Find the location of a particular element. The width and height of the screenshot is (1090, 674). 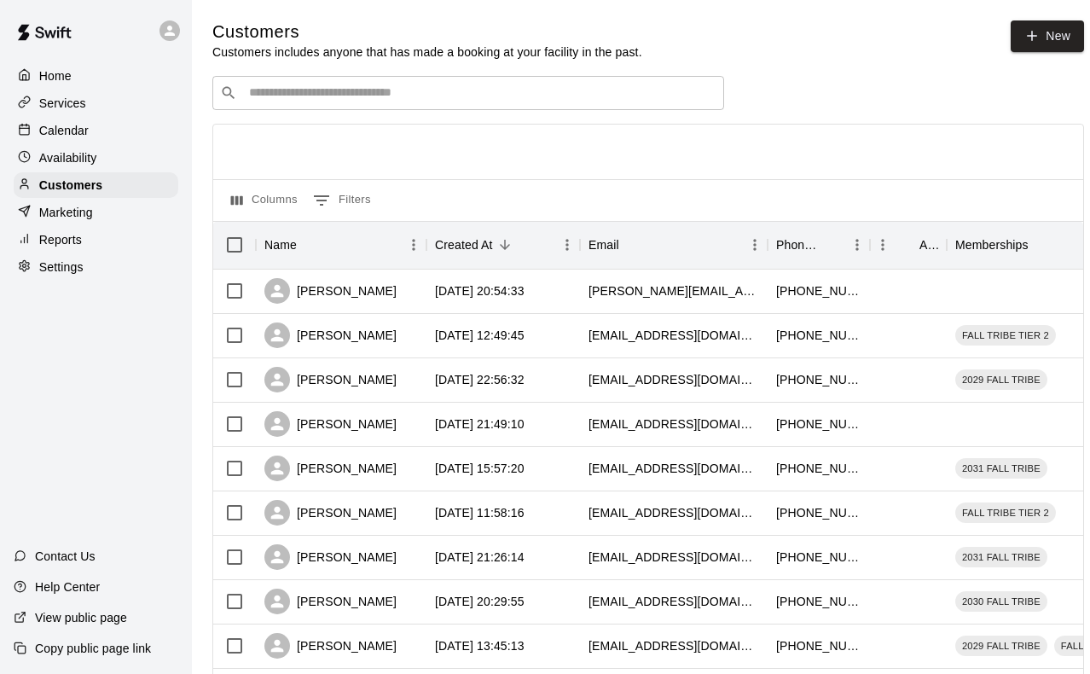

h5: Customers is located at coordinates (427, 32).